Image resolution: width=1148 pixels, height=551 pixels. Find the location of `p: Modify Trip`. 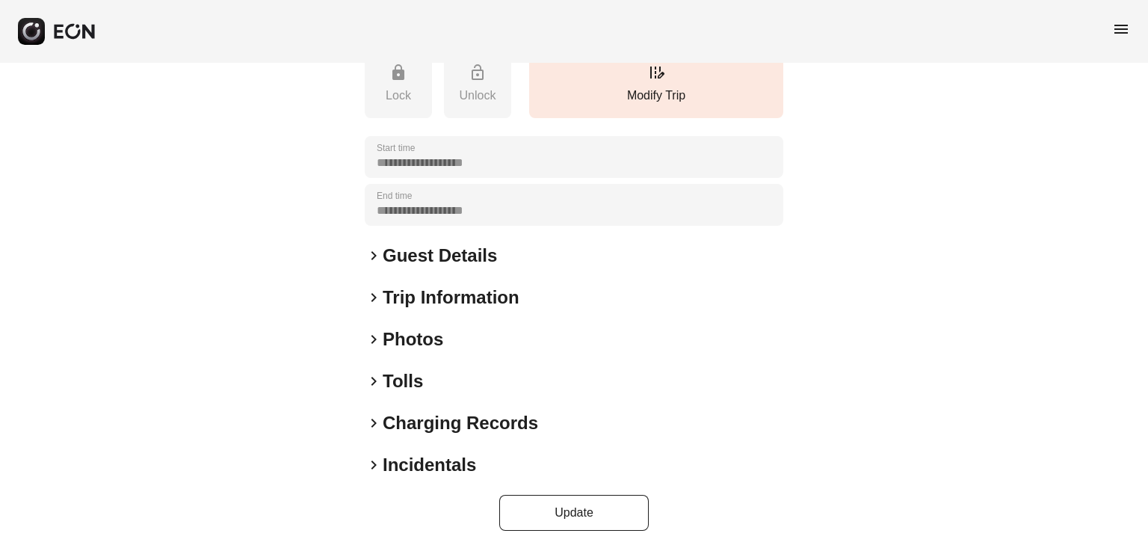

p: Modify Trip is located at coordinates (656, 96).